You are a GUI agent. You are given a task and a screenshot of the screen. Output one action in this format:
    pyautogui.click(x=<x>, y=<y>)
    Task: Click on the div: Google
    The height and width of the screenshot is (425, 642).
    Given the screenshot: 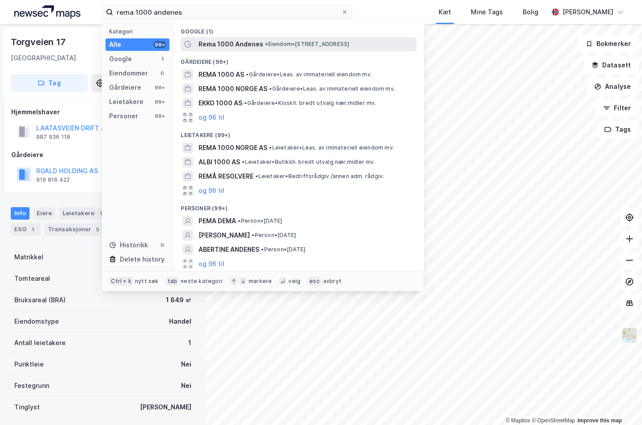 What is the action you would take?
    pyautogui.click(x=120, y=59)
    